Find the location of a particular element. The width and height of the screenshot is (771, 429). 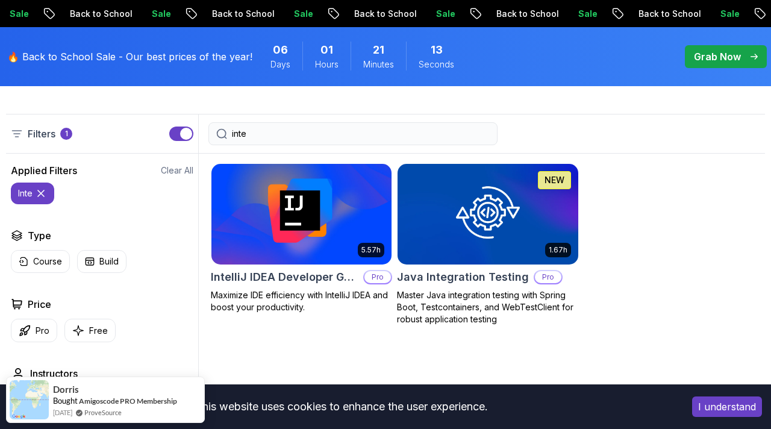

span: 21 Minutes is located at coordinates (378, 50).